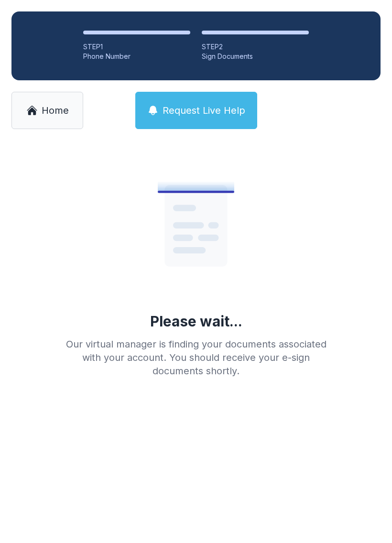 This screenshot has width=392, height=543. Describe the element at coordinates (196, 358) in the screenshot. I see `div: Our virtual manager is finding your documents associated with your account. You should receive yo...` at that location.